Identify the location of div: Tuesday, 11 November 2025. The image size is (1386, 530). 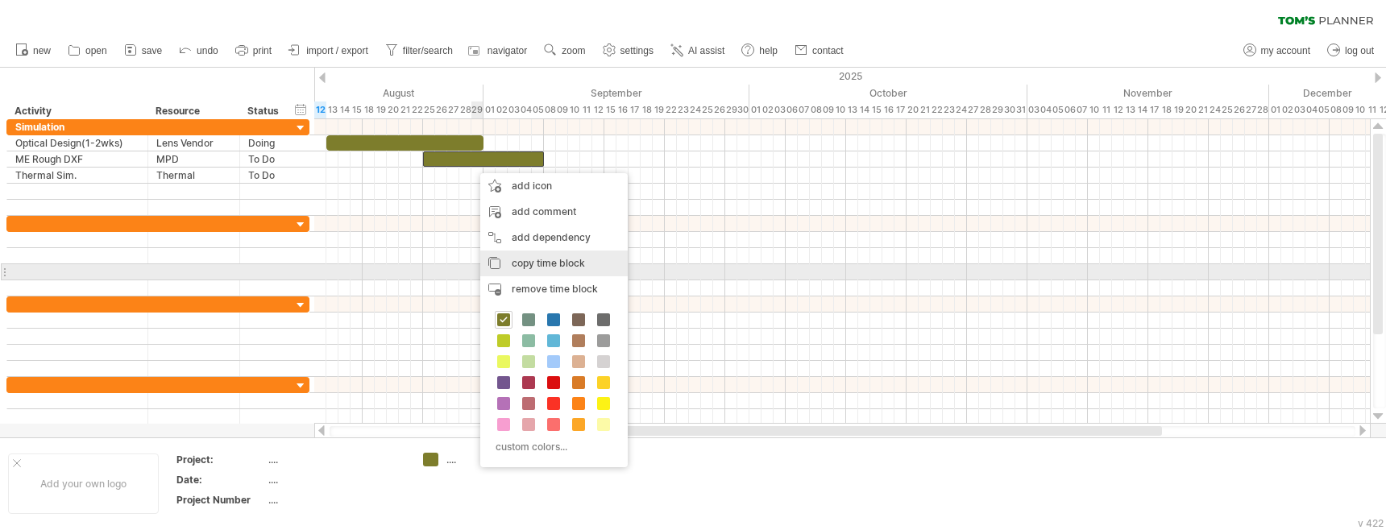
(1106, 110).